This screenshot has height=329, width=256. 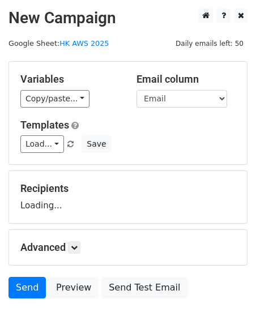 I want to click on h2: New Campaign, so click(x=128, y=18).